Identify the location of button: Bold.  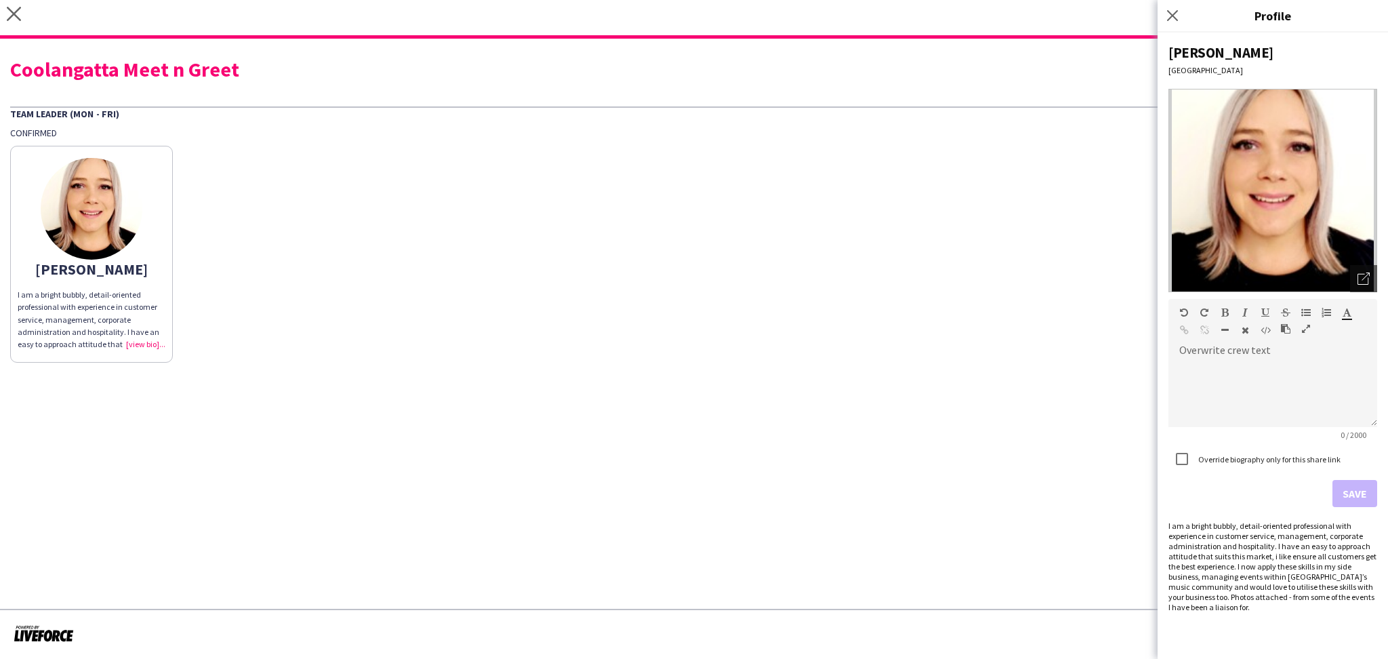
(1225, 313).